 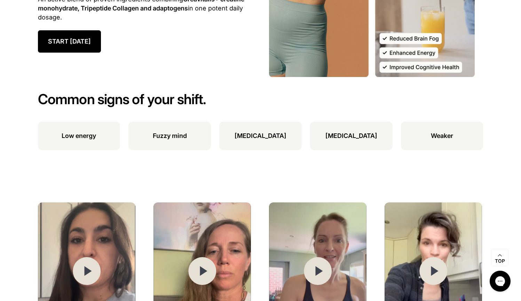 I want to click on span: Top, so click(x=500, y=261).